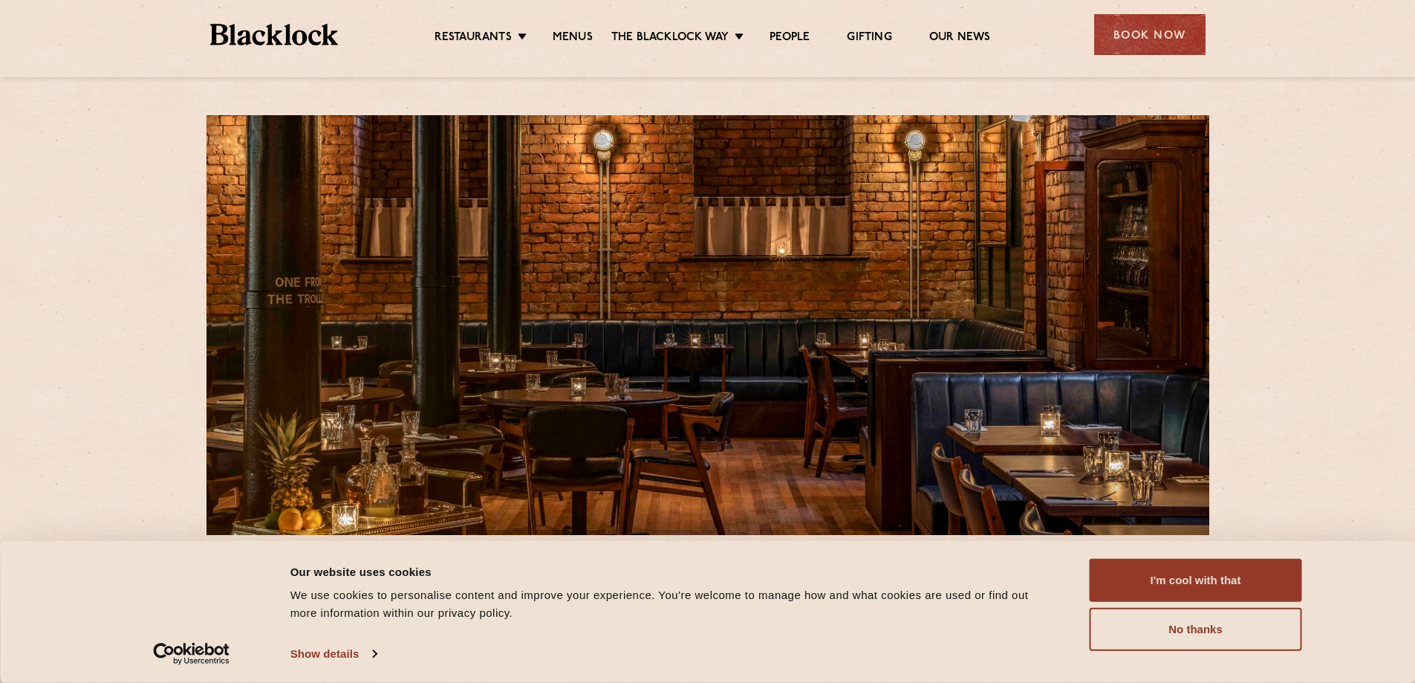  What do you see at coordinates (473, 39) in the screenshot?
I see `a: Restaurants` at bounding box center [473, 39].